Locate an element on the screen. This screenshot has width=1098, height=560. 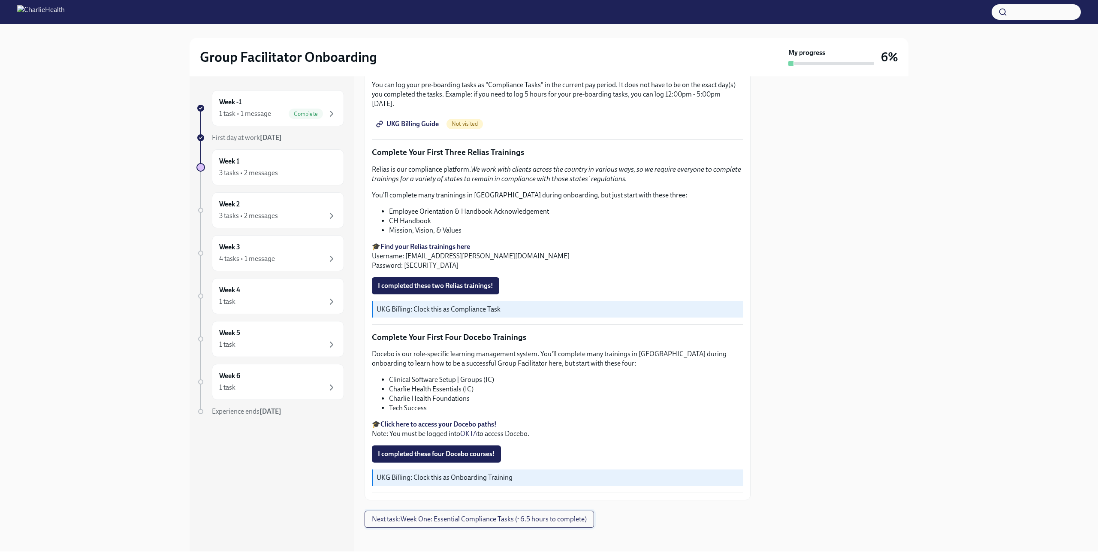
a: Week -11 task • 1 messageComplete is located at coordinates (270, 108).